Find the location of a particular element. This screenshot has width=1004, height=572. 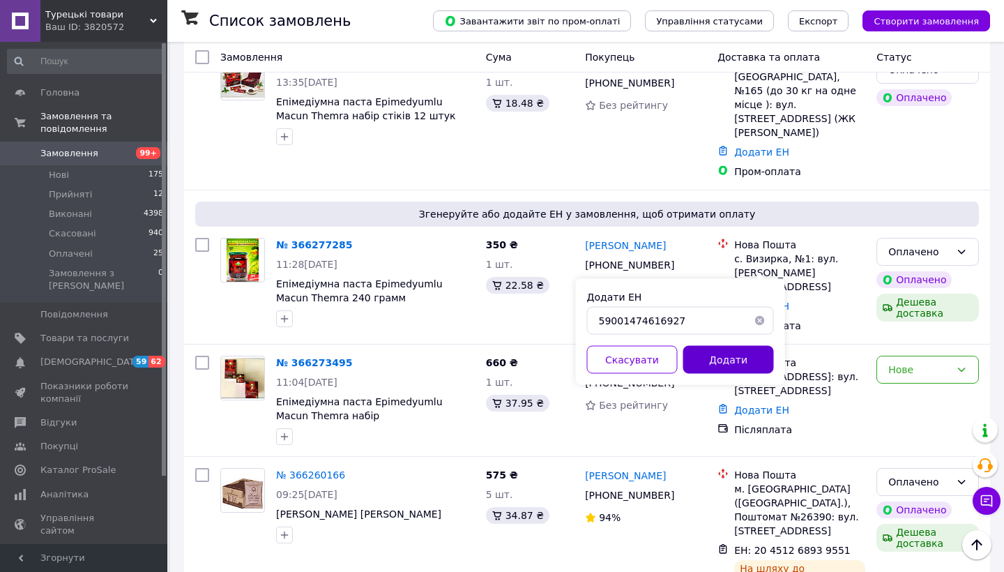

a: Епімедіумна паста Epimedyumlu Macun Themra 240 грамм is located at coordinates (359, 291).